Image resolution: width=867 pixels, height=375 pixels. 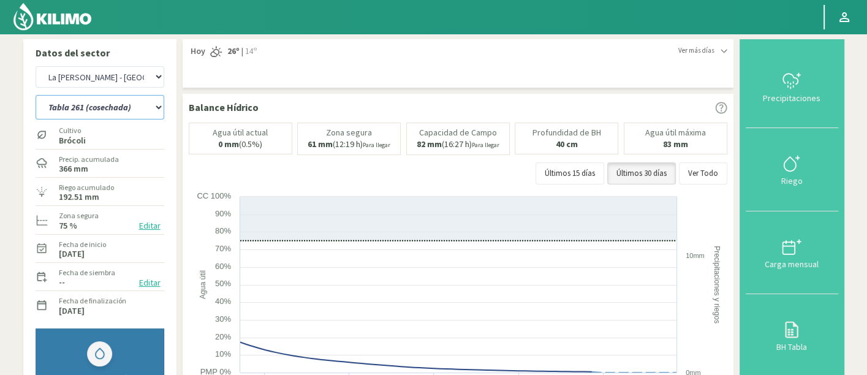 I want to click on p: Profundidad de BH, so click(x=567, y=132).